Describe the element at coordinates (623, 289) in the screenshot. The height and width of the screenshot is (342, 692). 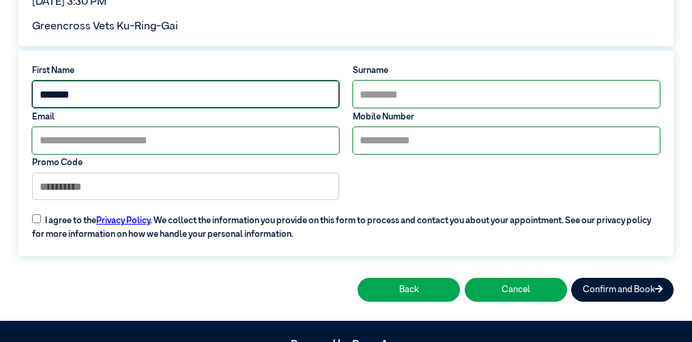
I see `button: Confirm and Book` at that location.